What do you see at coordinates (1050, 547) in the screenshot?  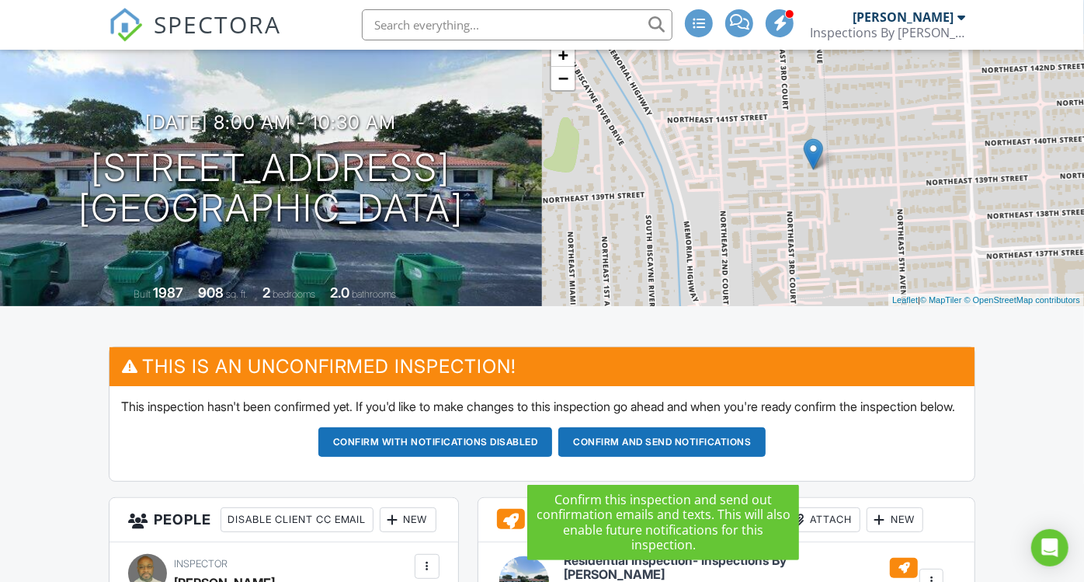 I see `div: Open Intercom Messenger` at bounding box center [1050, 547].